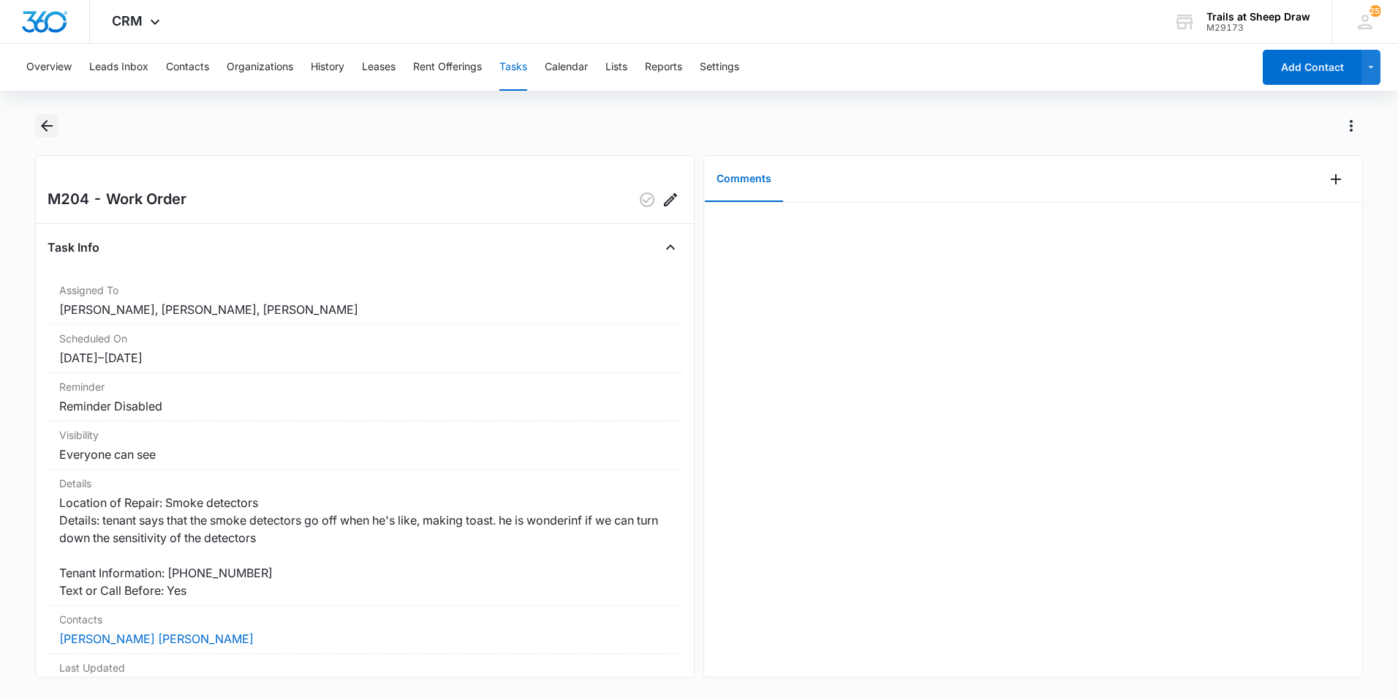 This screenshot has height=698, width=1398. What do you see at coordinates (617, 67) in the screenshot?
I see `button: Lists` at bounding box center [617, 67].